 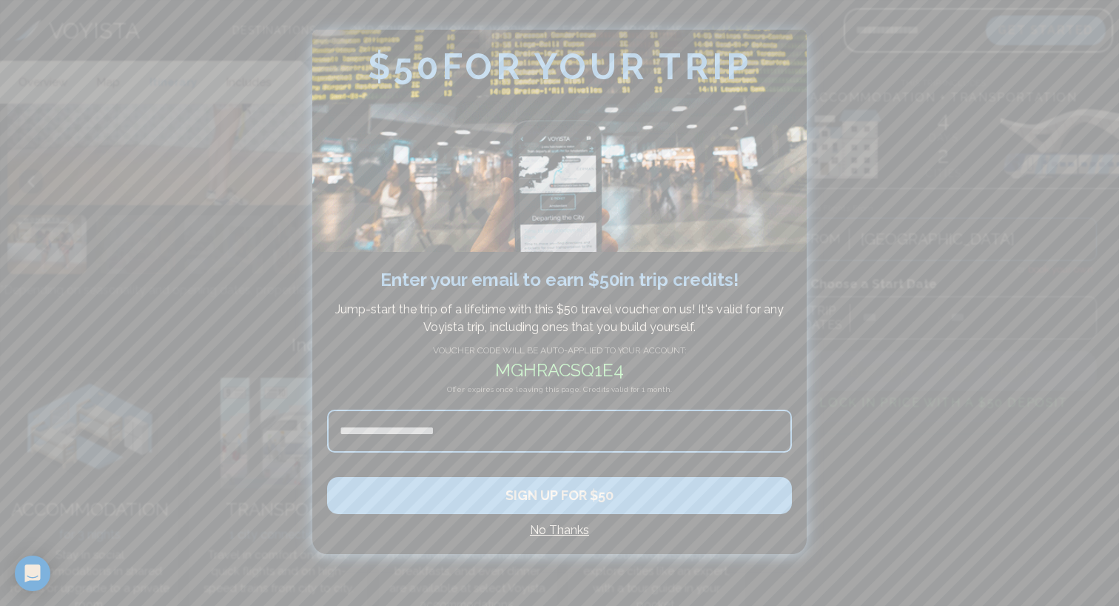 I want to click on button: SIGN UP FOR $50, so click(x=560, y=495).